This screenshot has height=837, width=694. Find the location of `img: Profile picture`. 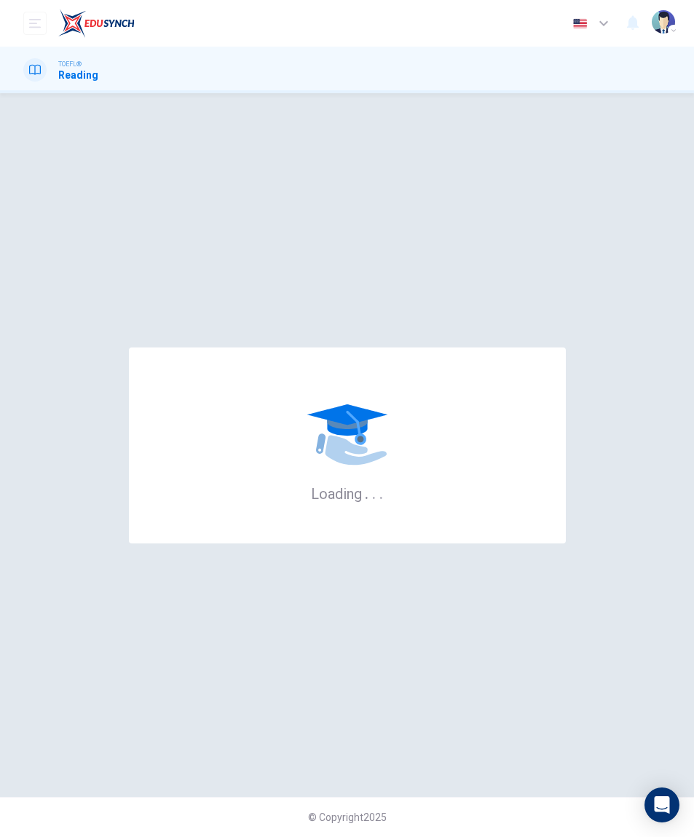

img: Profile picture is located at coordinates (663, 22).